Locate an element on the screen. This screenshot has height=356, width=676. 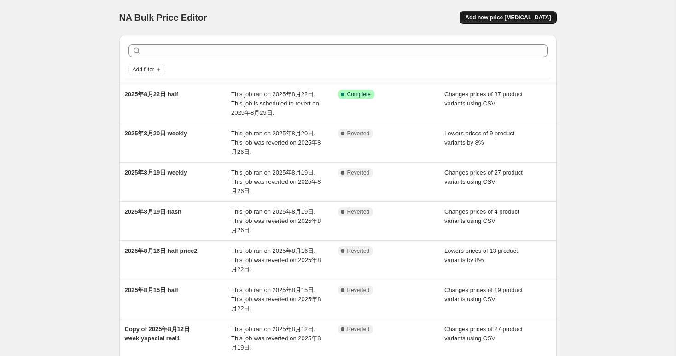
span: 2025年8月19日 flash is located at coordinates (153, 211).